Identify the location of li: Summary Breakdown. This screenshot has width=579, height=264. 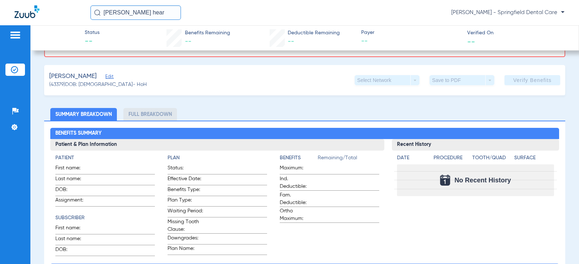
(84, 114).